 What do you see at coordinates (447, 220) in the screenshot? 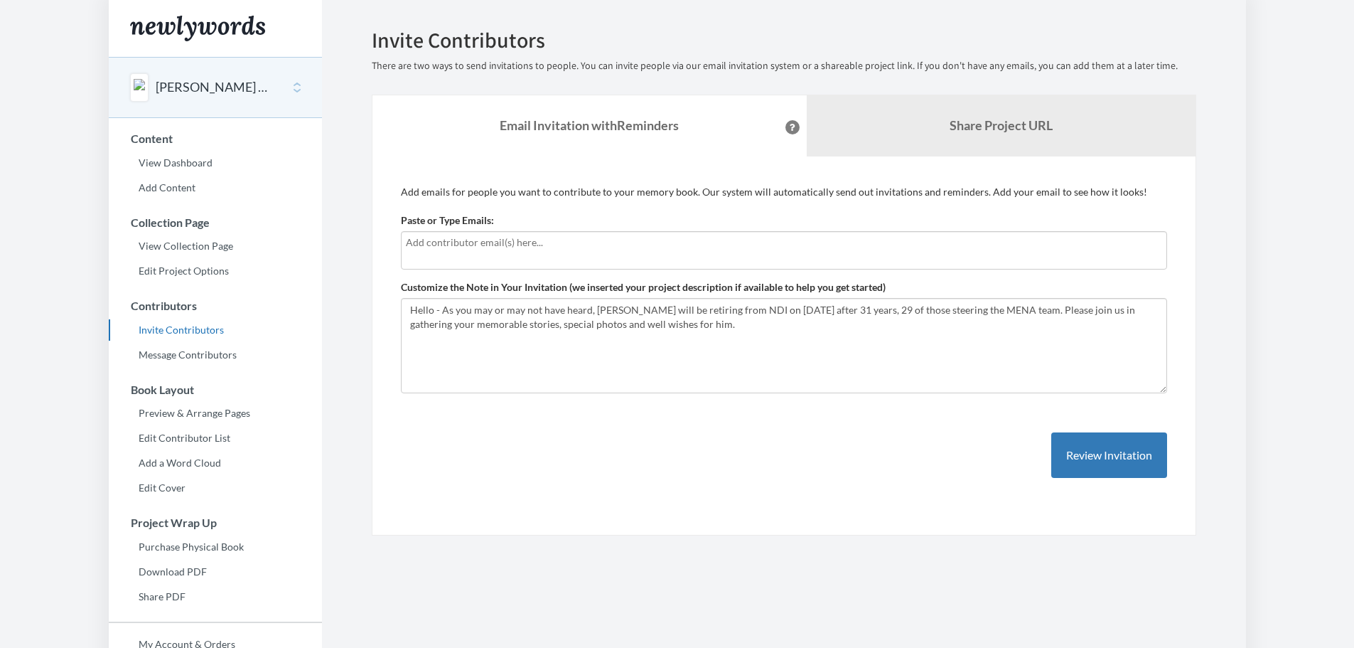
I see `label: Paste or Type Emails:` at bounding box center [447, 220].